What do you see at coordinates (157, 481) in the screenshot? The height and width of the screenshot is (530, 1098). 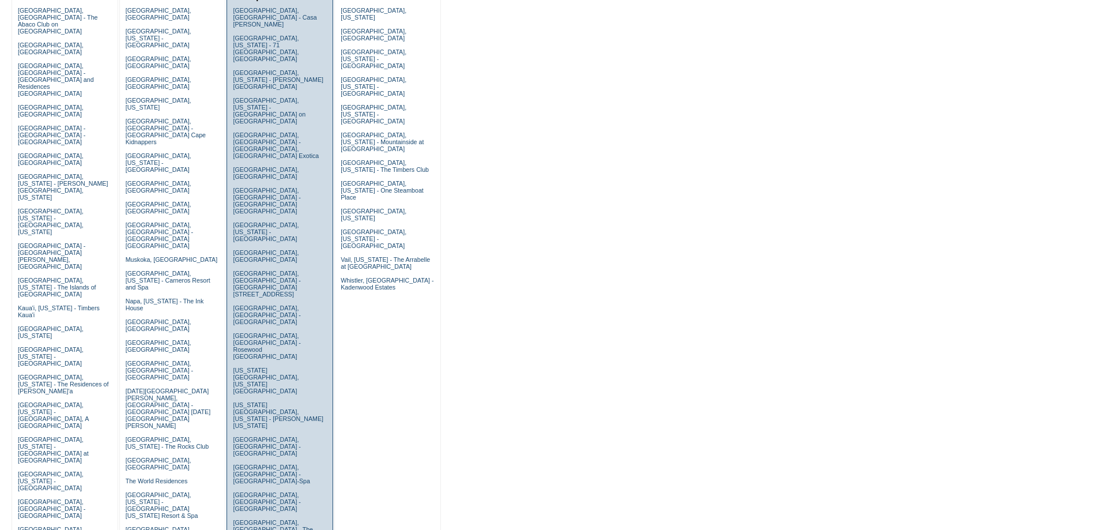 I see `a: The World Residences` at bounding box center [157, 481].